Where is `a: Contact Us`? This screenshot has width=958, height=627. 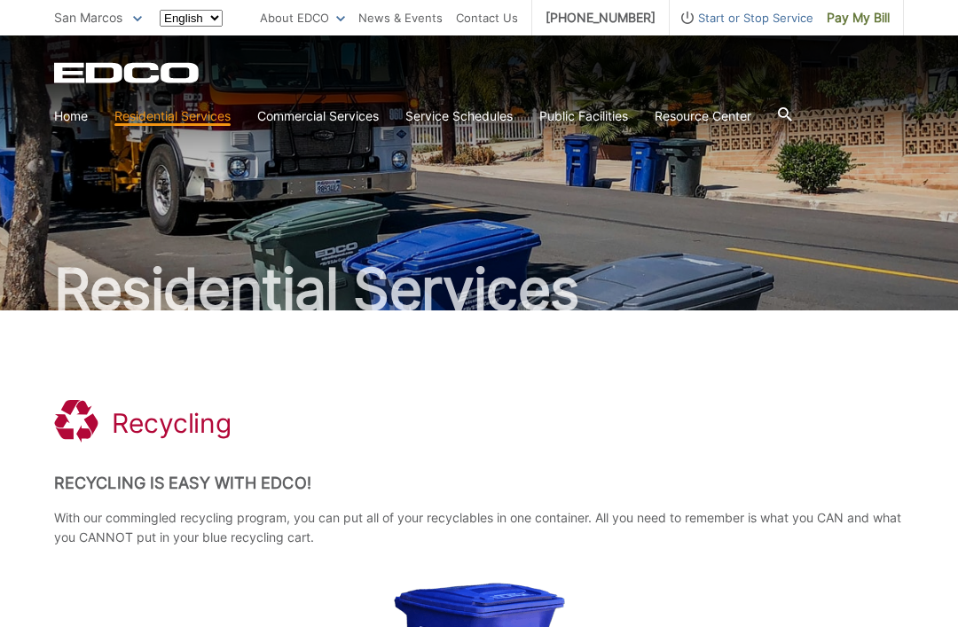
a: Contact Us is located at coordinates (487, 18).